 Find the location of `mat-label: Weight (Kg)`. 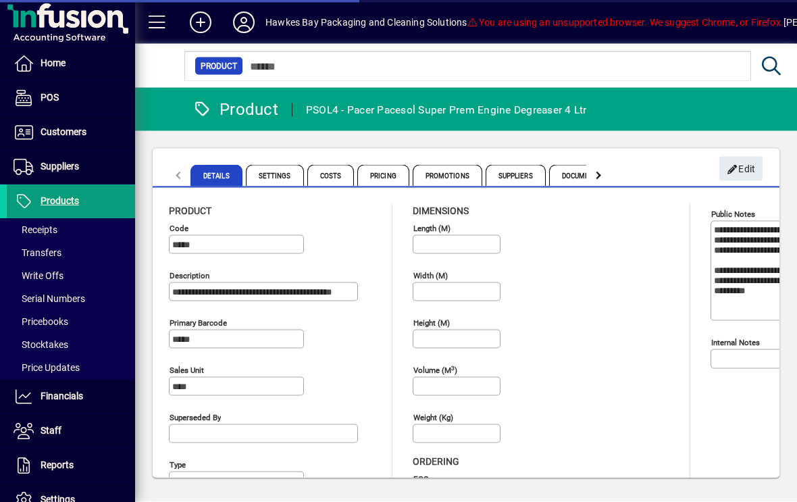

mat-label: Weight (Kg) is located at coordinates (433, 417).